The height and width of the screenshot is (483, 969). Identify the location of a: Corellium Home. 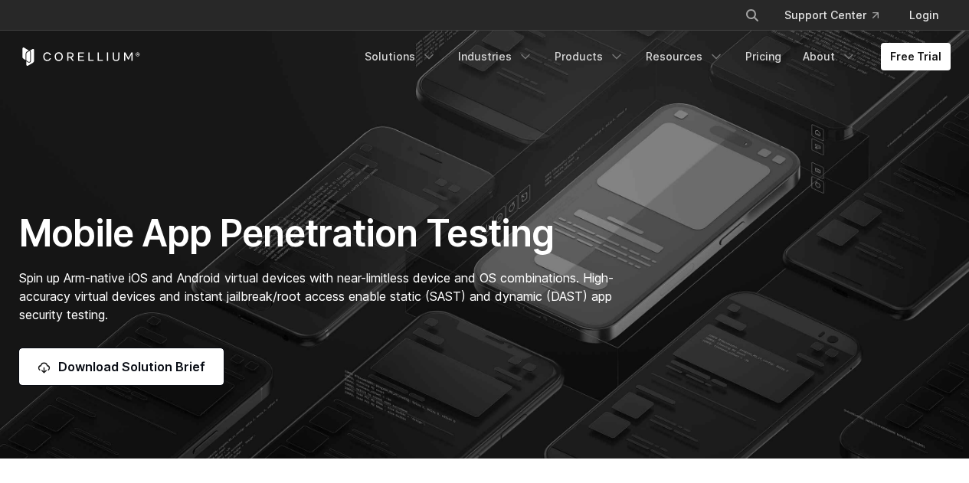
(80, 57).